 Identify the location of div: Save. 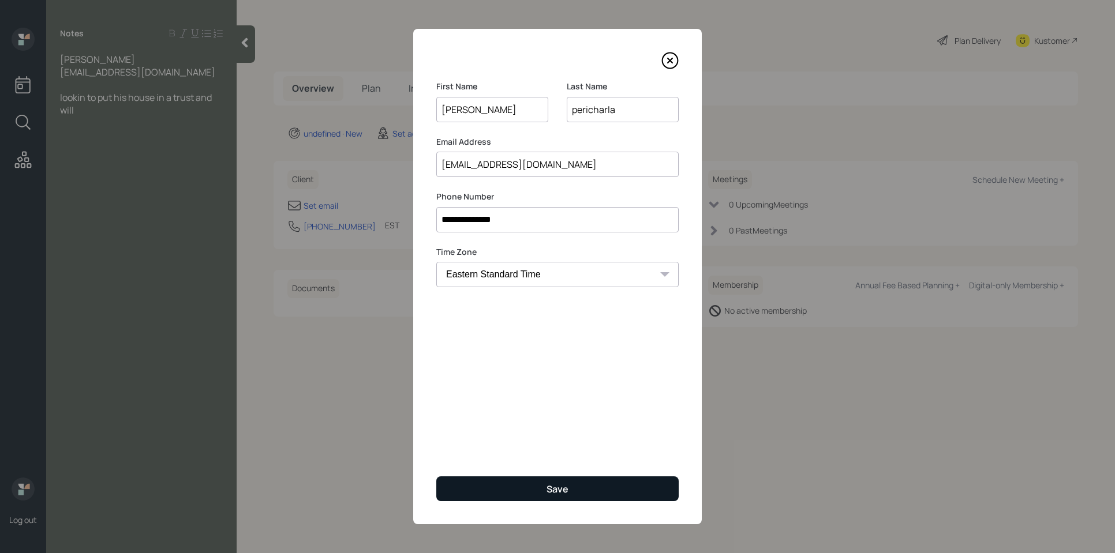
(557, 489).